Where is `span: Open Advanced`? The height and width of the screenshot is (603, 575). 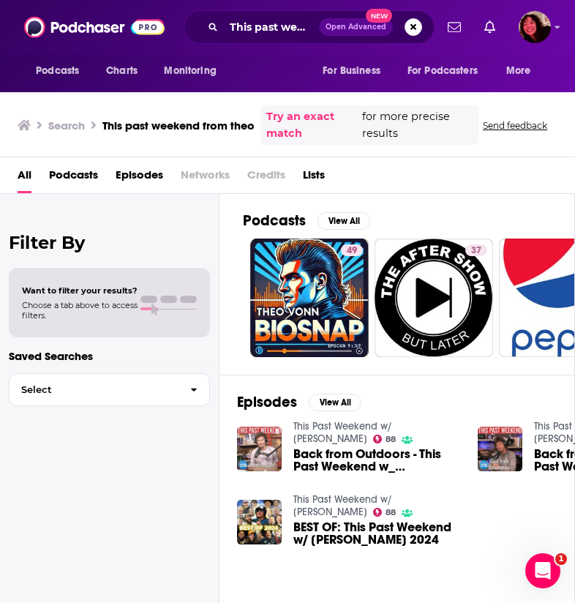 span: Open Advanced is located at coordinates (356, 27).